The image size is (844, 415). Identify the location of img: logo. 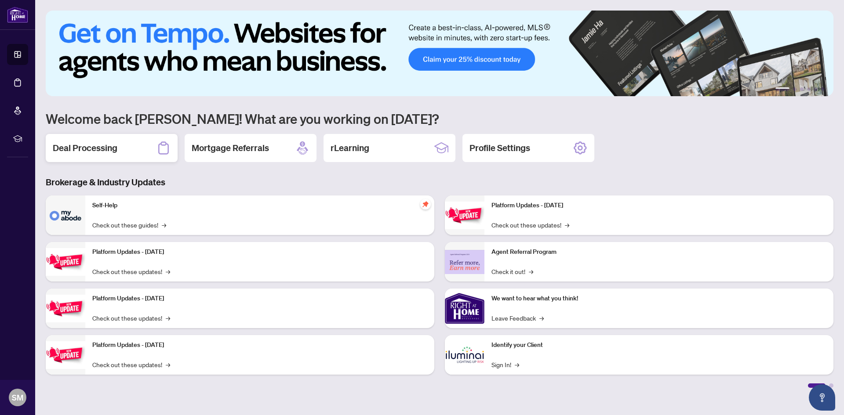
(18, 15).